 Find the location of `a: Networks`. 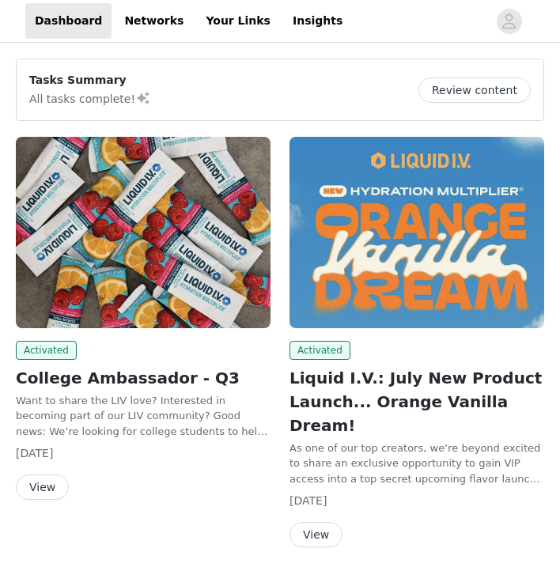

a: Networks is located at coordinates (153, 21).